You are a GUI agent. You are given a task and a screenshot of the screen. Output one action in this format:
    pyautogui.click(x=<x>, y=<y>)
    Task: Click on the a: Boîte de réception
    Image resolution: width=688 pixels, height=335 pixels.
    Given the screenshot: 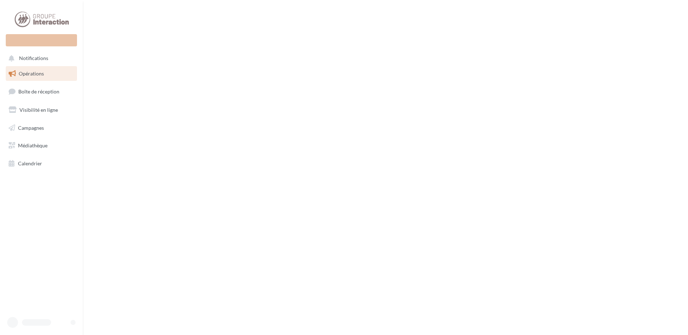 What is the action you would take?
    pyautogui.click(x=41, y=91)
    